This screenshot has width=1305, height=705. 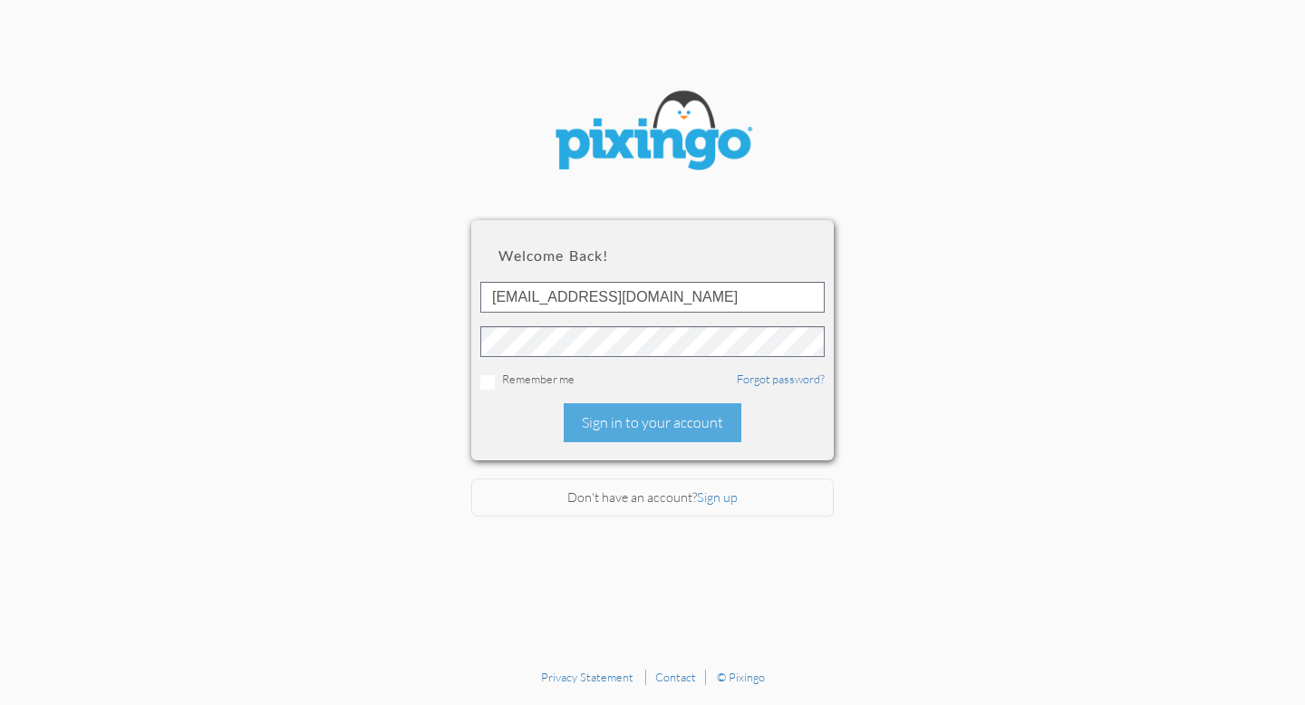 I want to click on input: ID or Email, so click(x=652, y=297).